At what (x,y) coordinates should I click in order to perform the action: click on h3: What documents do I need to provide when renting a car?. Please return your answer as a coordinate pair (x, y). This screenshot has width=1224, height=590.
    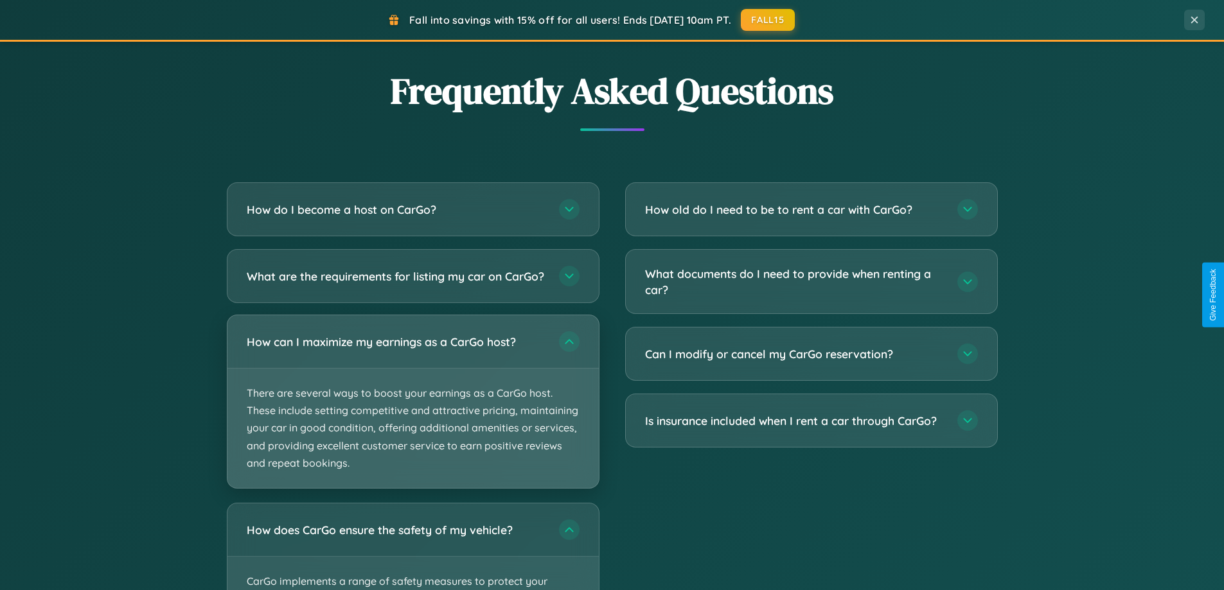
    Looking at the image, I should click on (795, 281).